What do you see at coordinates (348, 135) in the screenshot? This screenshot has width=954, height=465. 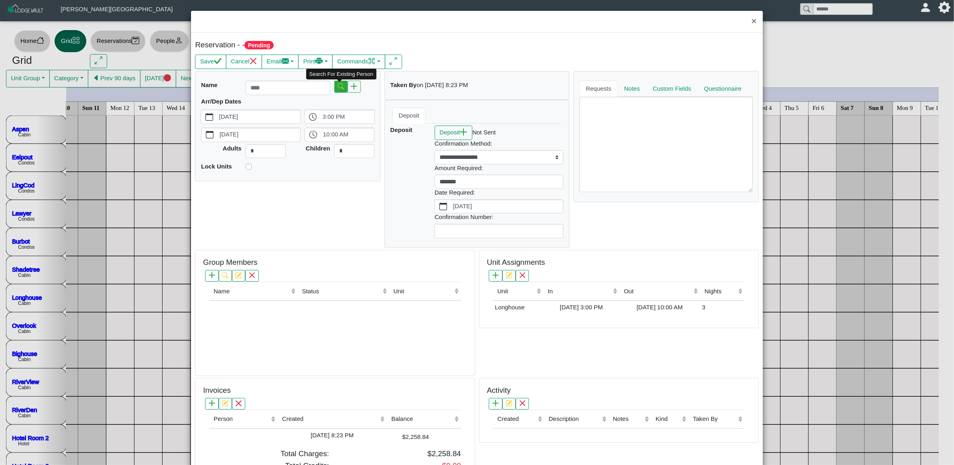 I see `label: 10:00 AM` at bounding box center [348, 135].